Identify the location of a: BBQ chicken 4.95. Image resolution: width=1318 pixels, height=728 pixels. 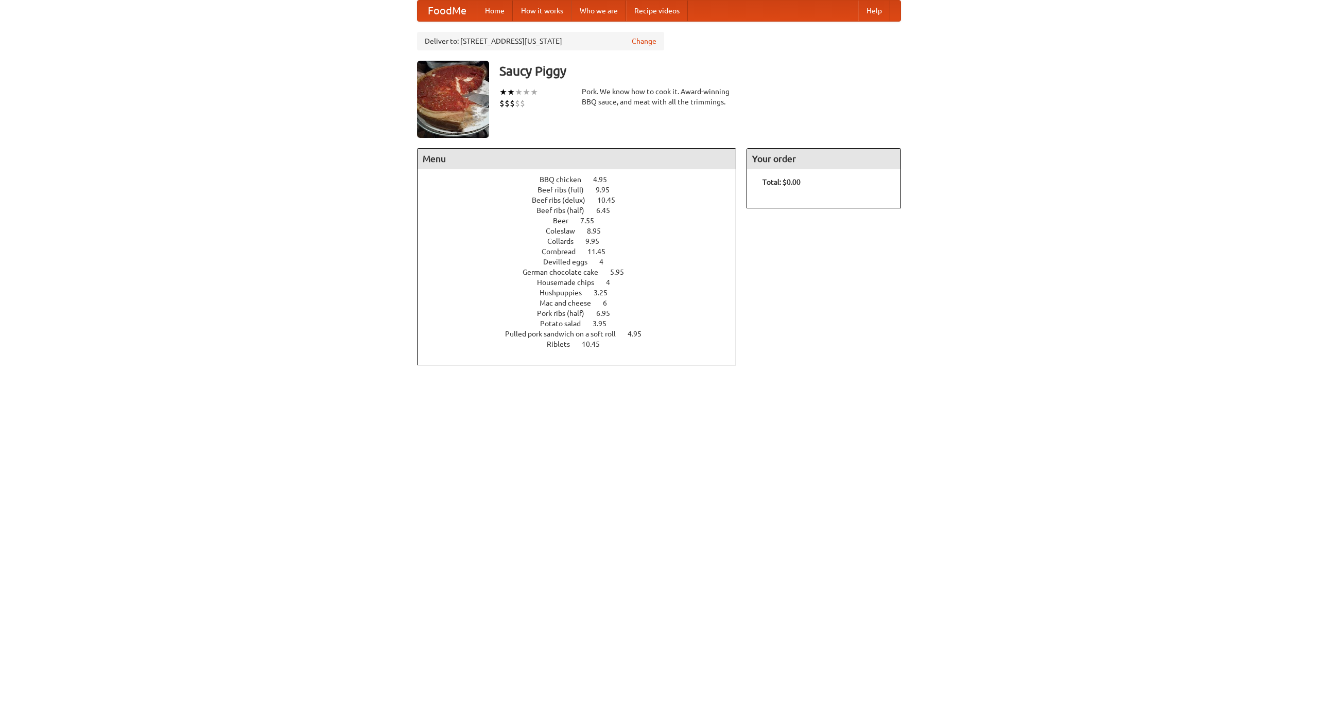
(583, 180).